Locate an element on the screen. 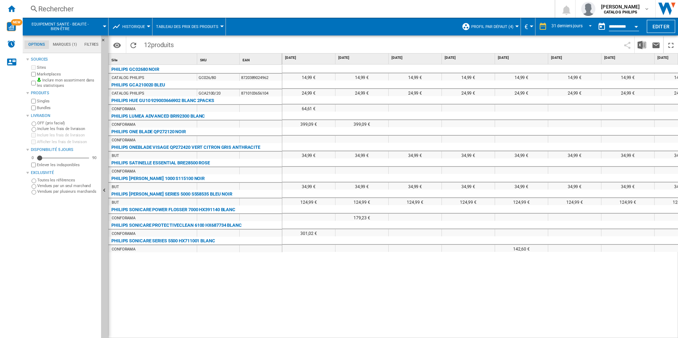 The image size is (678, 338). span: EAN is located at coordinates (246, 60).